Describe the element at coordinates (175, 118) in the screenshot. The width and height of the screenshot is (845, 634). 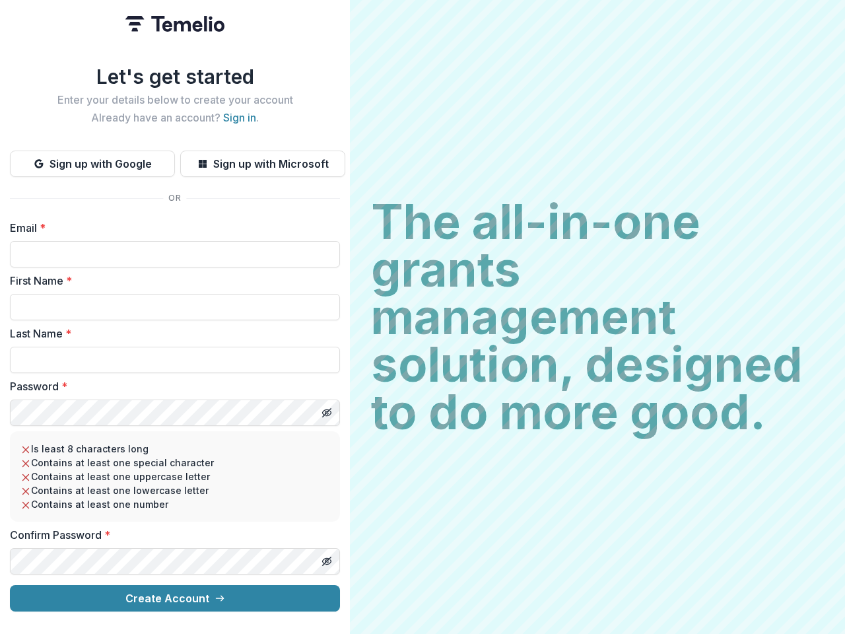
I see `h2: Already have an account? .` at that location.